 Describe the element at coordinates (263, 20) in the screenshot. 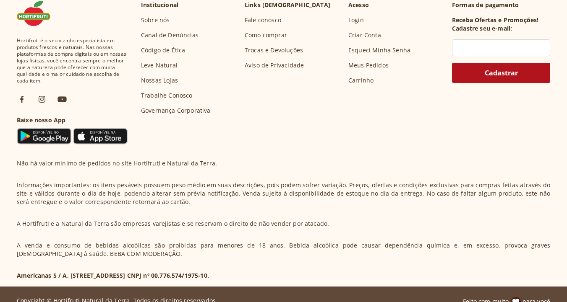

I see `a: Fale conosco` at that location.